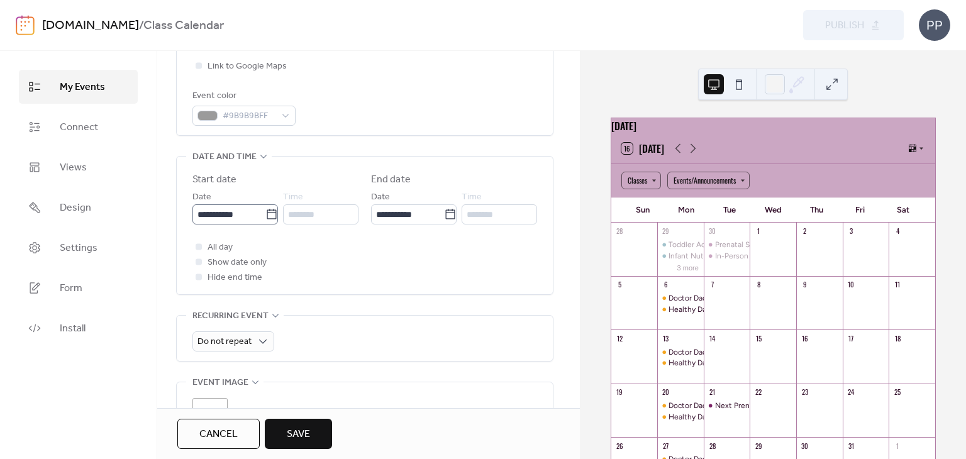 The width and height of the screenshot is (966, 459). I want to click on span: My Events, so click(82, 87).